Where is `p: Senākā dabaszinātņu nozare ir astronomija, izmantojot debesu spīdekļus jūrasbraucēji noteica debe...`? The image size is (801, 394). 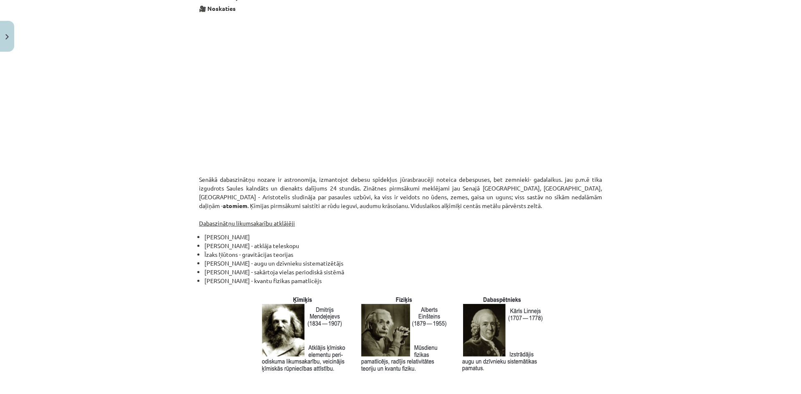 p: Senākā dabaszinātņu nozare ir astronomija, izmantojot debesu spīdekļus jūrasbraucēji noteica debe... is located at coordinates (400, 201).